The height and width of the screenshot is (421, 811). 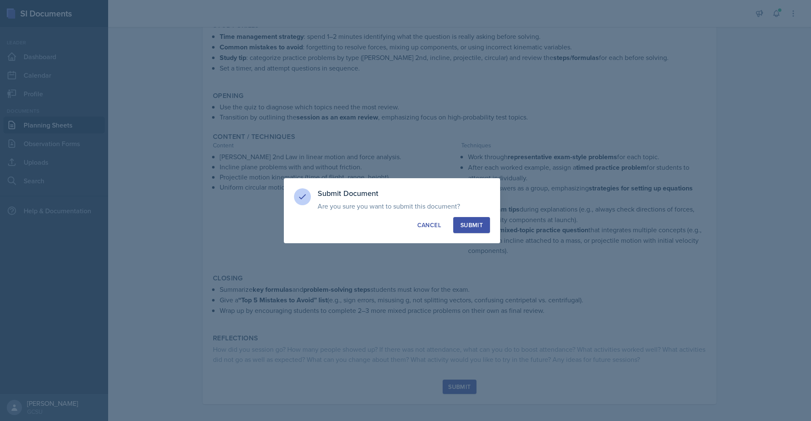 I want to click on div: Cancel, so click(x=429, y=225).